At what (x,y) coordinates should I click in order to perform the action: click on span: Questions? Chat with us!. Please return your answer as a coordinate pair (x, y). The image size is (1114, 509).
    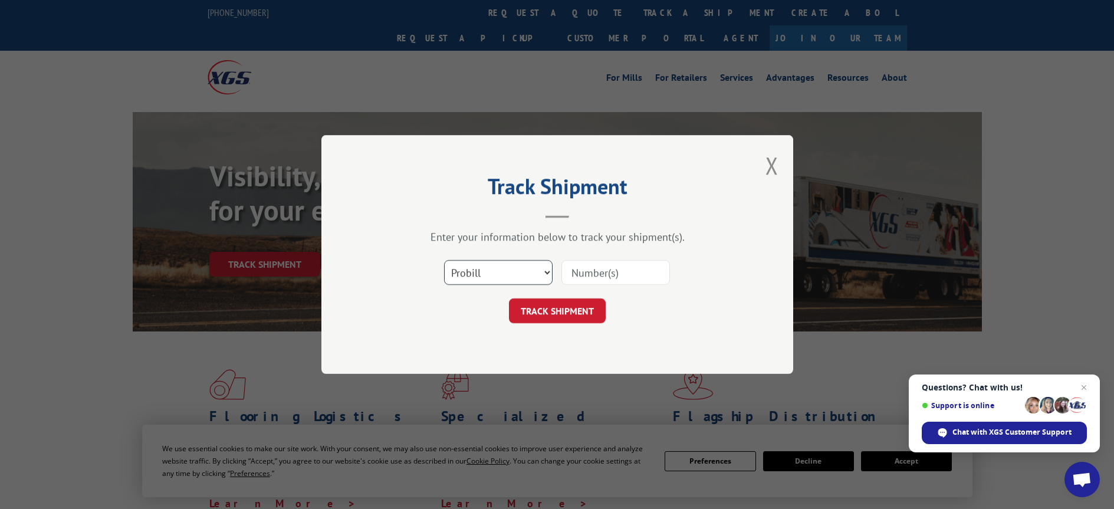
    Looking at the image, I should click on (1005, 388).